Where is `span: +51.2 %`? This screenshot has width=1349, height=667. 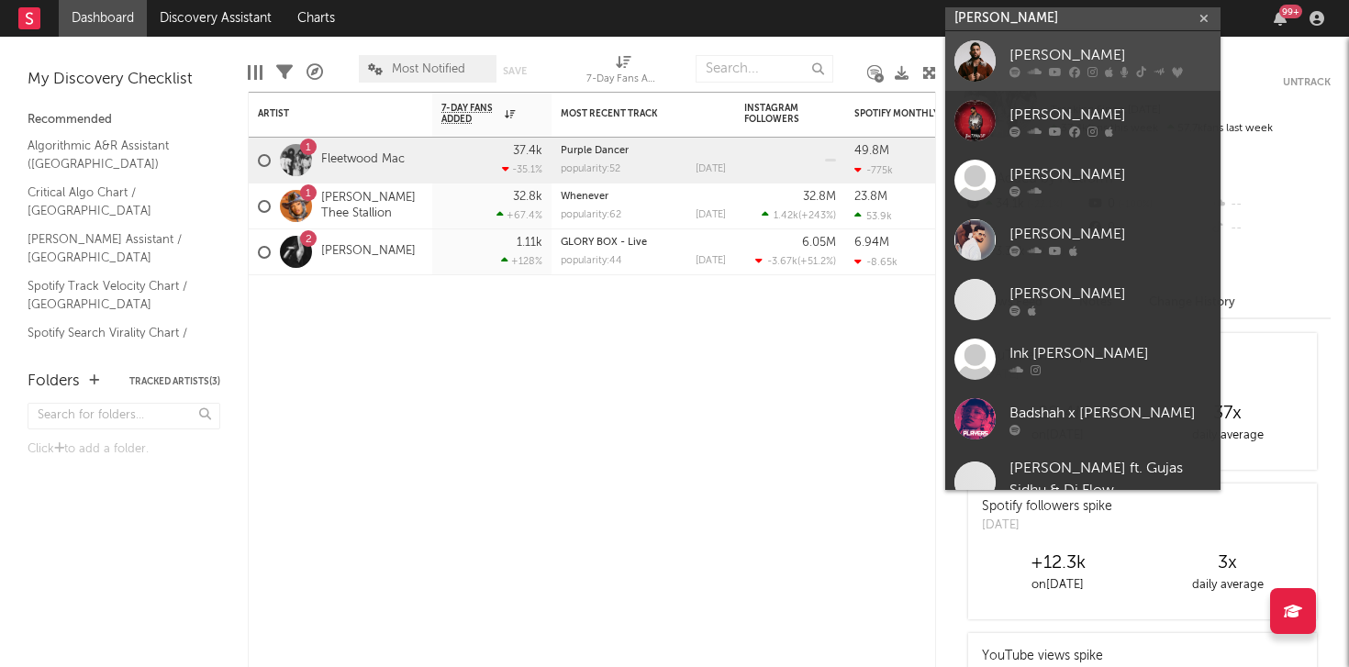 span: +51.2 % is located at coordinates (816, 261).